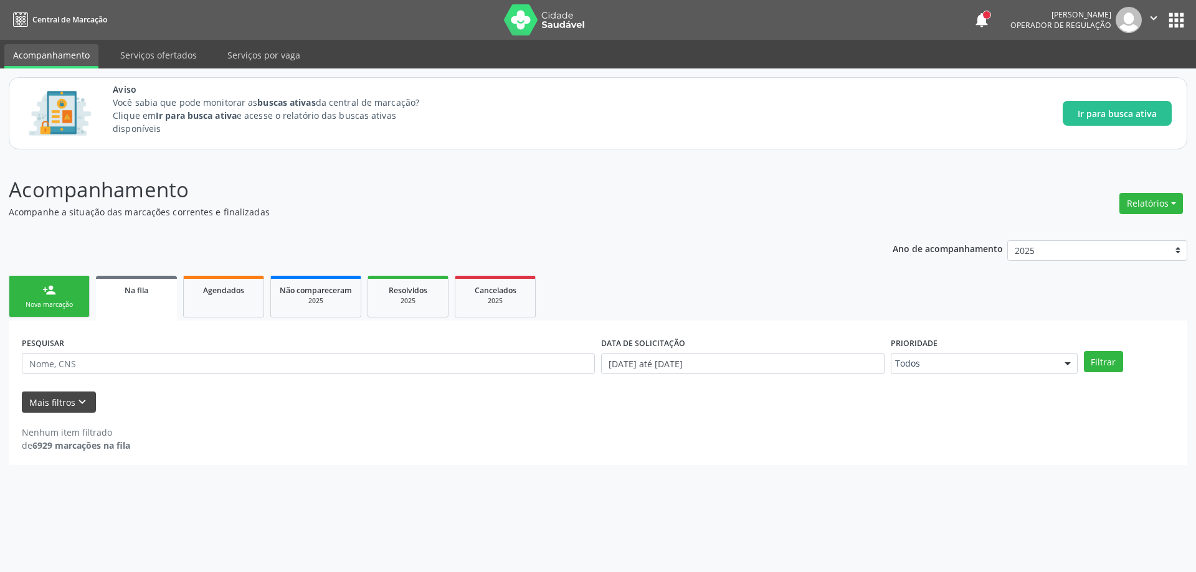  What do you see at coordinates (224, 290) in the screenshot?
I see `span: Agendados` at bounding box center [224, 290].